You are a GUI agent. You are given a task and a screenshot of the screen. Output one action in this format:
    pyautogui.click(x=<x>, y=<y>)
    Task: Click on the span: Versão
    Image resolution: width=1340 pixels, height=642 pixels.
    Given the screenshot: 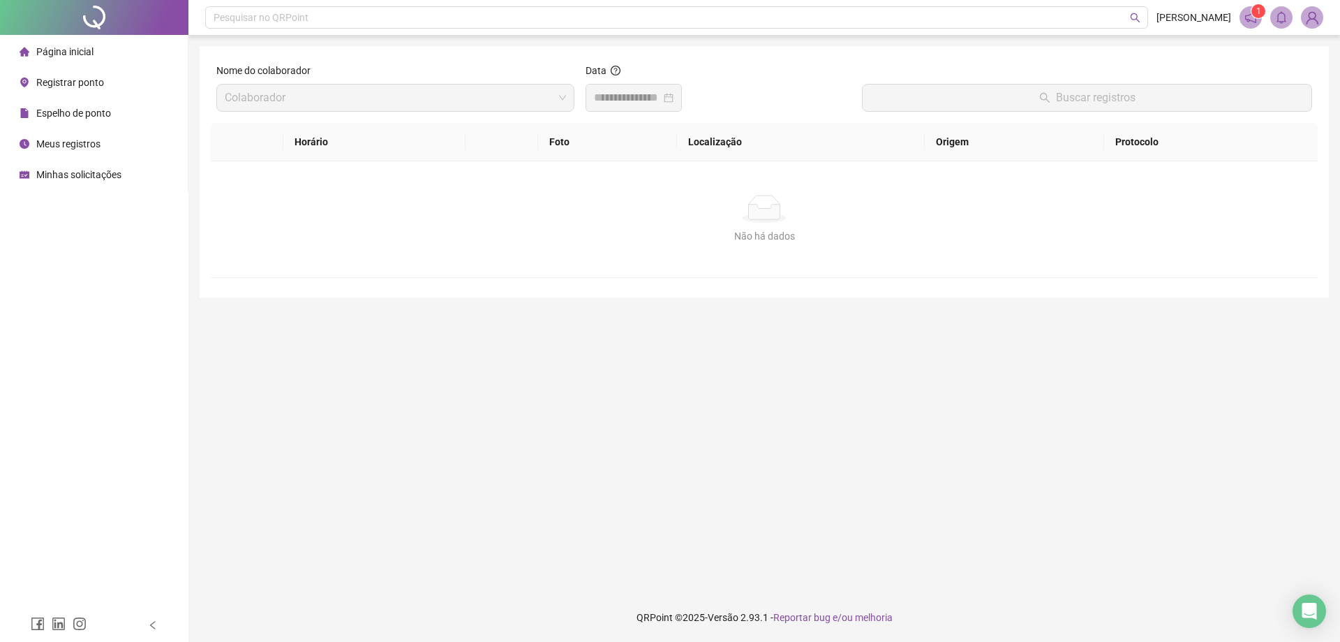 What is the action you would take?
    pyautogui.click(x=723, y=617)
    